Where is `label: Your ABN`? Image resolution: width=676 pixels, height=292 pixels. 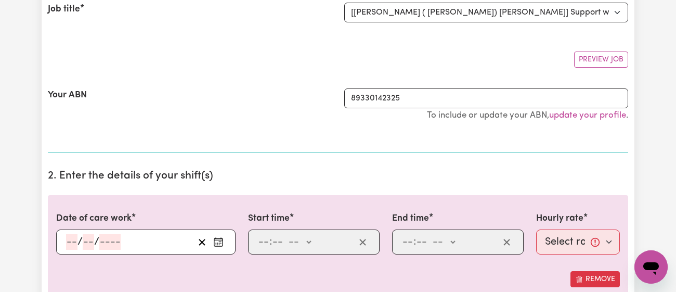 label: Your ABN is located at coordinates (67, 95).